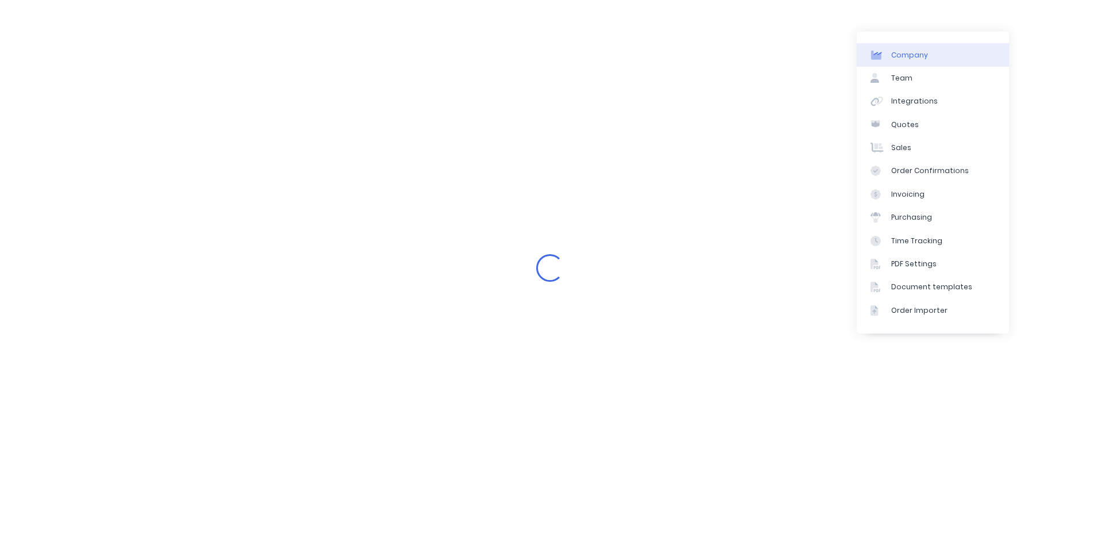  Describe the element at coordinates (912, 218) in the screenshot. I see `div: Purchasing` at that location.